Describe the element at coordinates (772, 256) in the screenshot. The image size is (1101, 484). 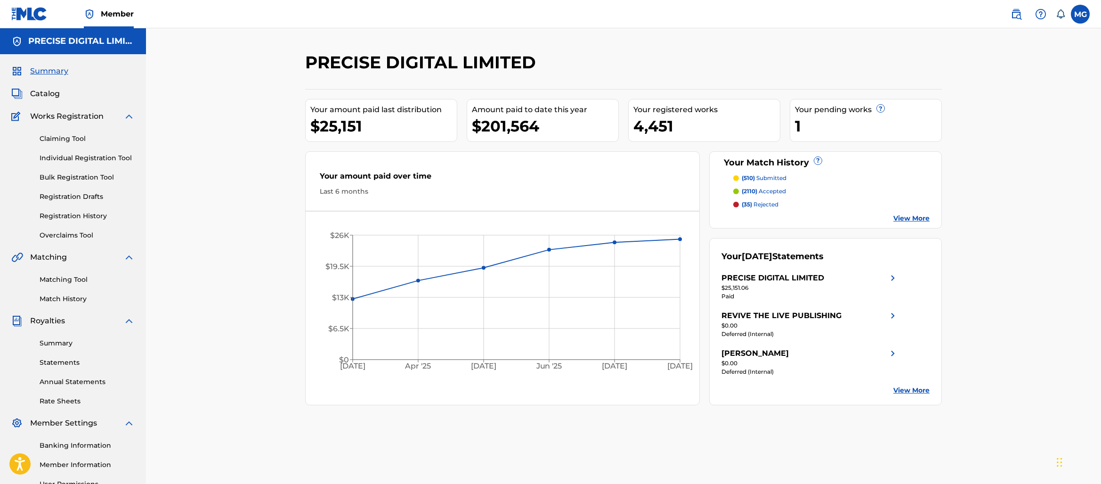
I see `div: Your Statements` at that location.